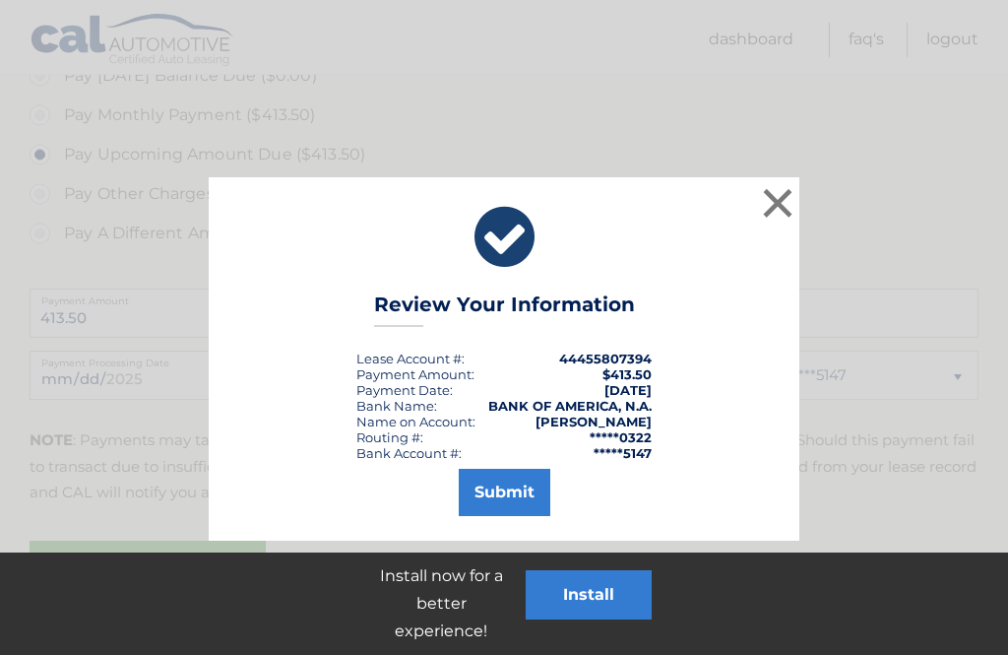 Image resolution: width=1008 pixels, height=655 pixels. What do you see at coordinates (403, 390) in the screenshot?
I see `span: Payment Date` at bounding box center [403, 390].